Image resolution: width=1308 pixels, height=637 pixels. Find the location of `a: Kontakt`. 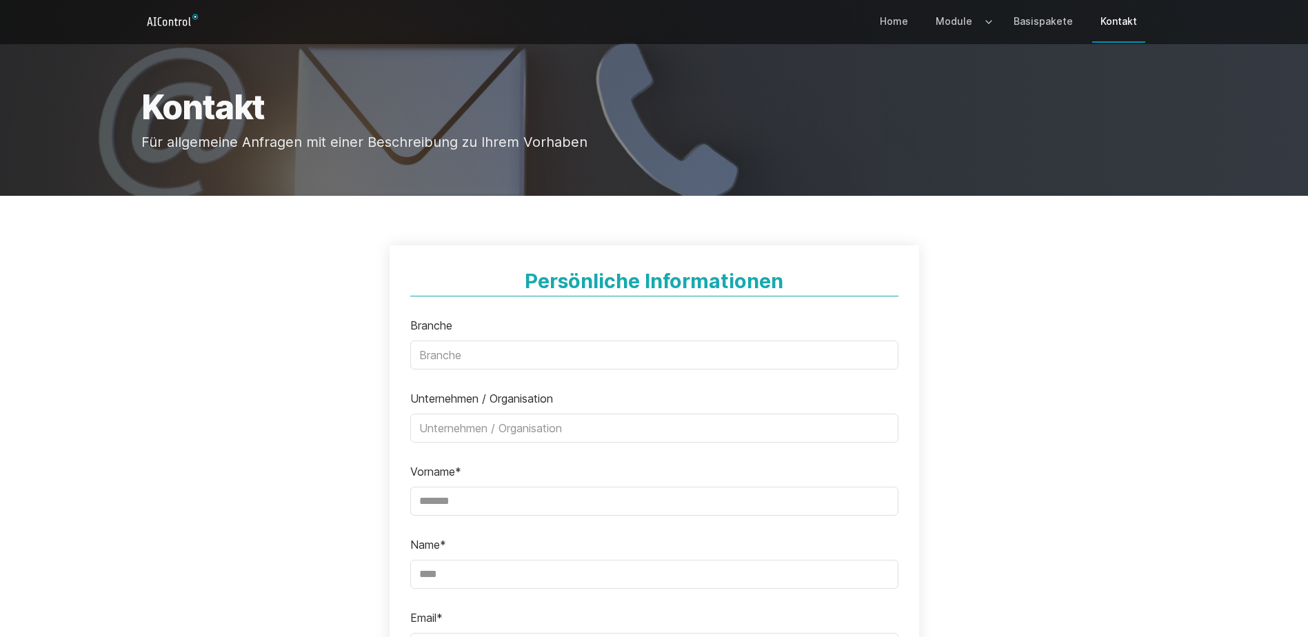

a: Kontakt is located at coordinates (1118, 21).